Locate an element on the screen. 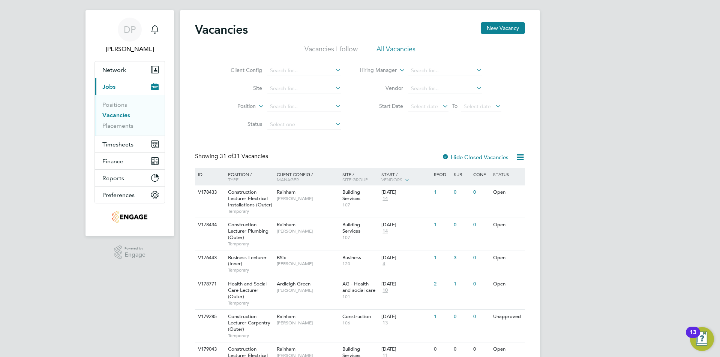 This screenshot has height=357, width=720. div: Start / is located at coordinates (406, 177).